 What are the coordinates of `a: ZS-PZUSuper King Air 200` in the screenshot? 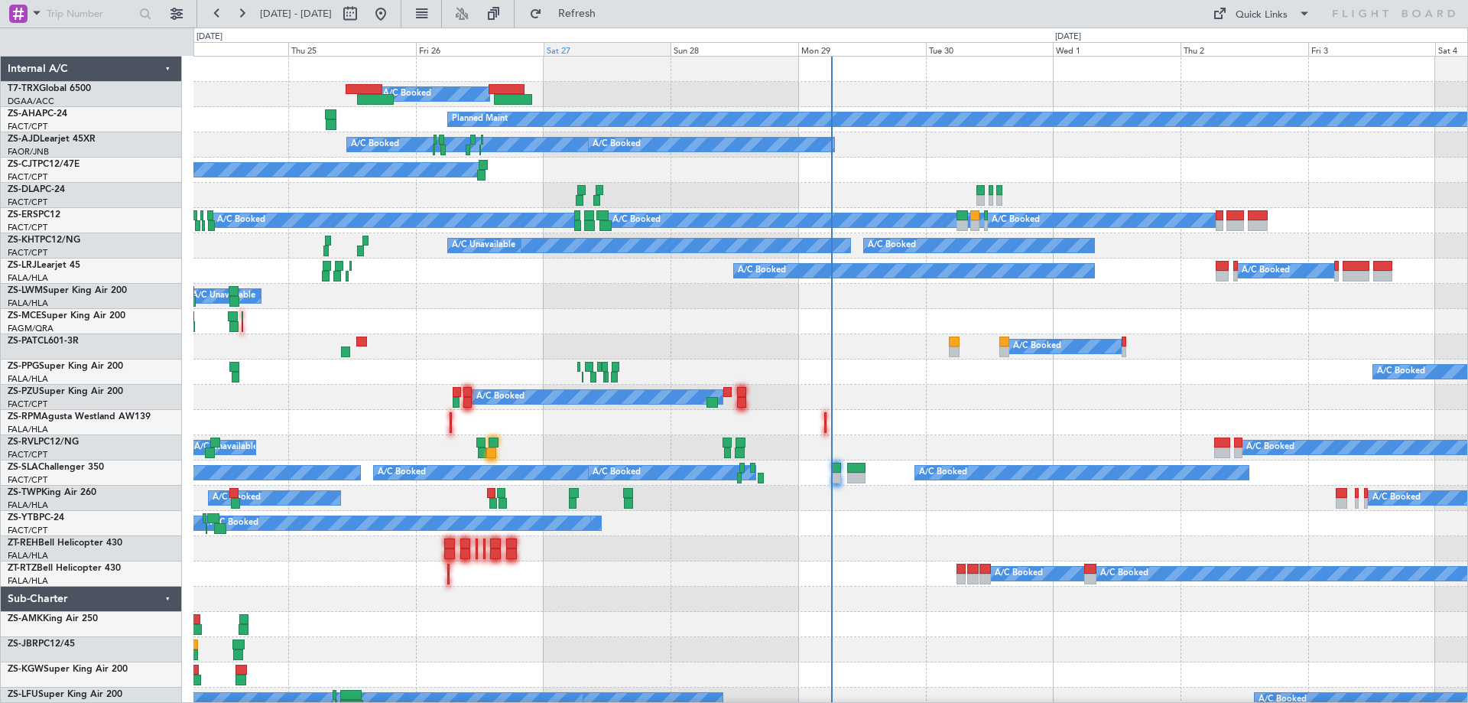 It's located at (65, 391).